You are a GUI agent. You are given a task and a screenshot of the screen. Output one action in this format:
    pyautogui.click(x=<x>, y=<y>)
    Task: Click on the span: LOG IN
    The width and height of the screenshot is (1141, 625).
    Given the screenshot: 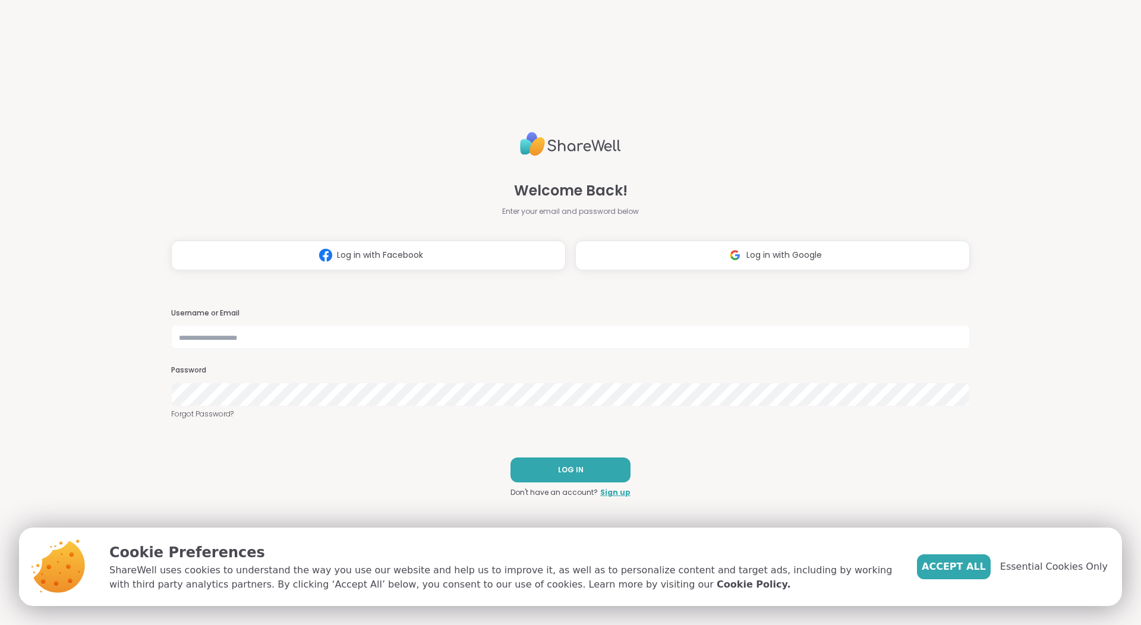 What is the action you would take?
    pyautogui.click(x=570, y=470)
    